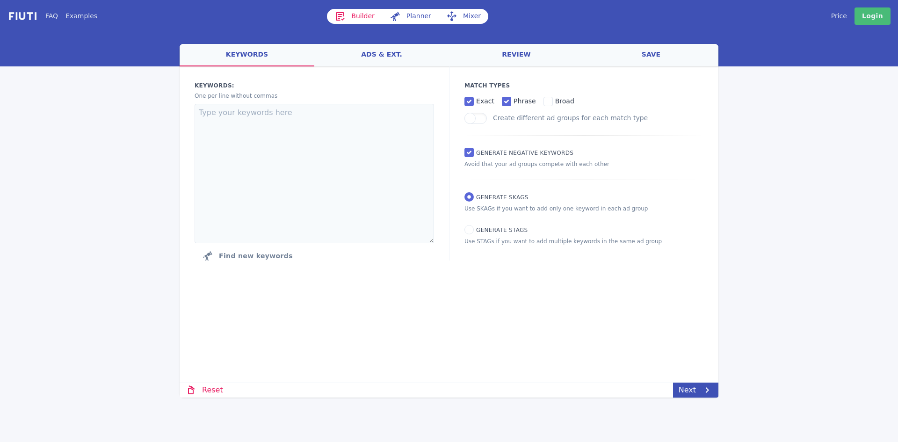  I want to click on a: Login, so click(873, 16).